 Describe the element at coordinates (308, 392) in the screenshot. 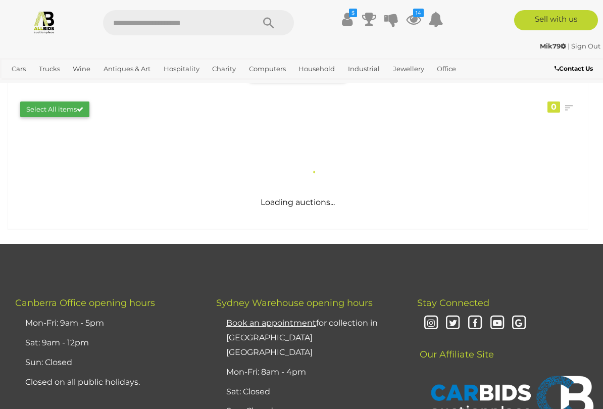

I see `li: Sat: Closed` at that location.